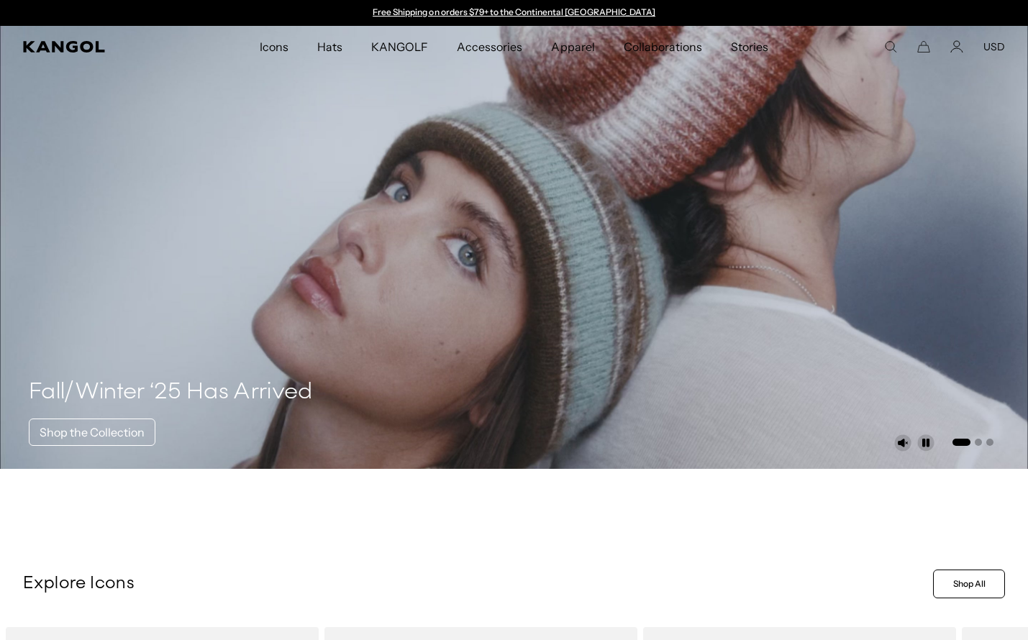 The width and height of the screenshot is (1028, 640). I want to click on div: 1 of 2, so click(514, 13).